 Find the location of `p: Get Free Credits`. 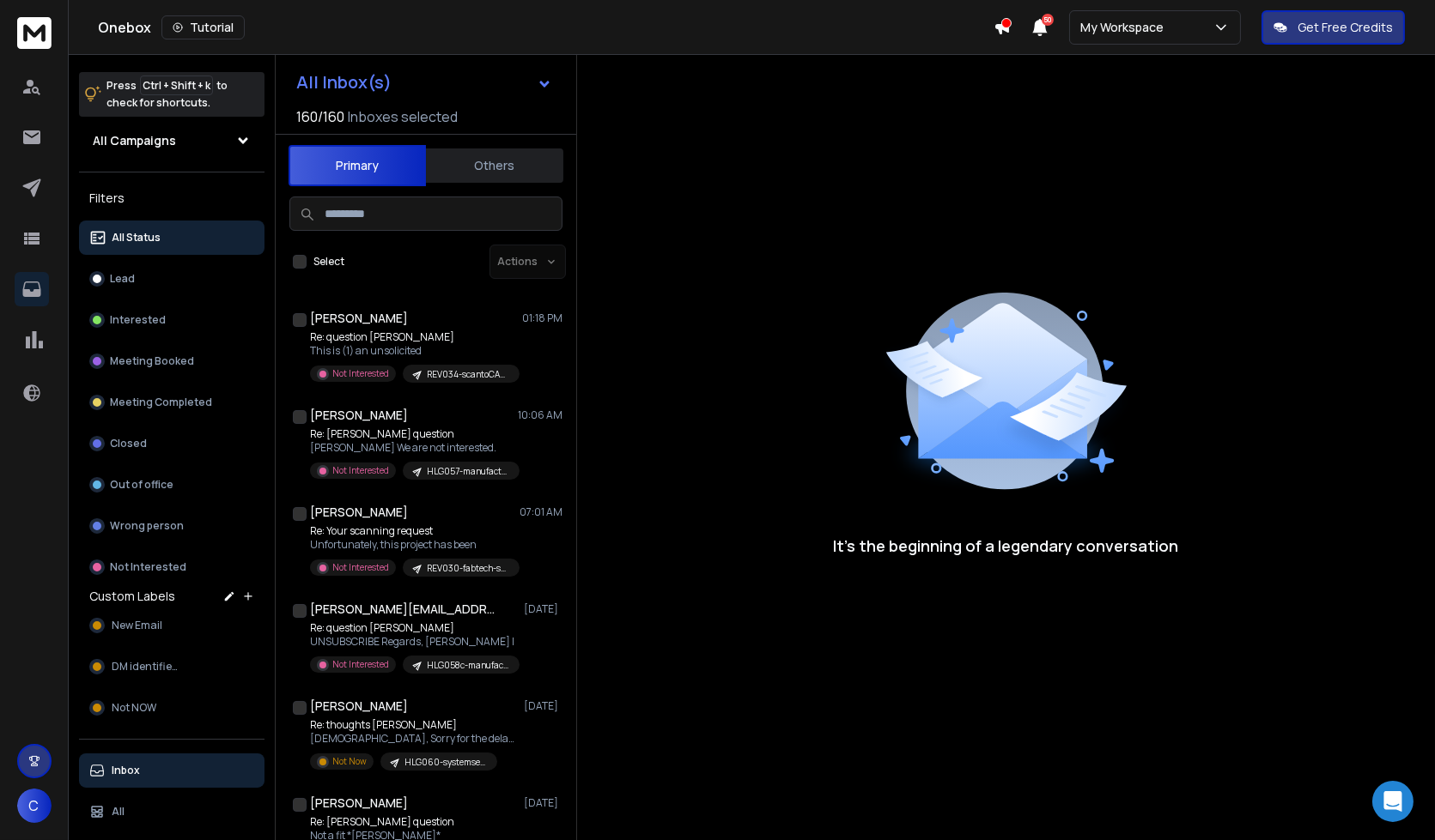

p: Get Free Credits is located at coordinates (1344, 27).